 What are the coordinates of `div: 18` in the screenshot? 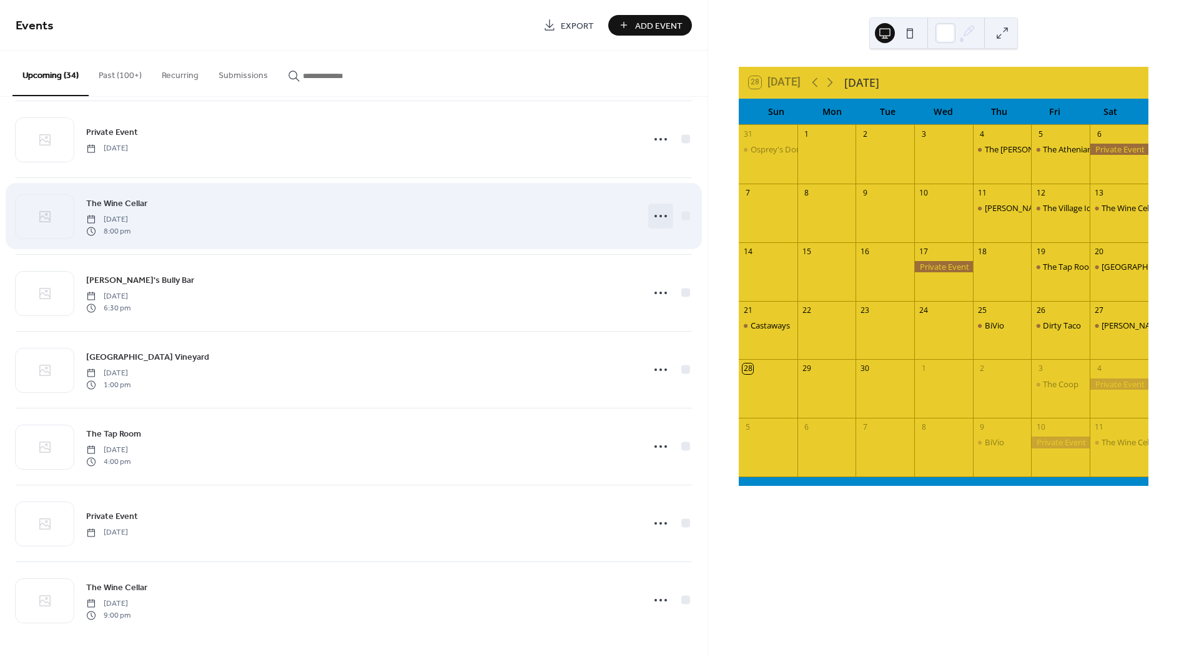 It's located at (982, 251).